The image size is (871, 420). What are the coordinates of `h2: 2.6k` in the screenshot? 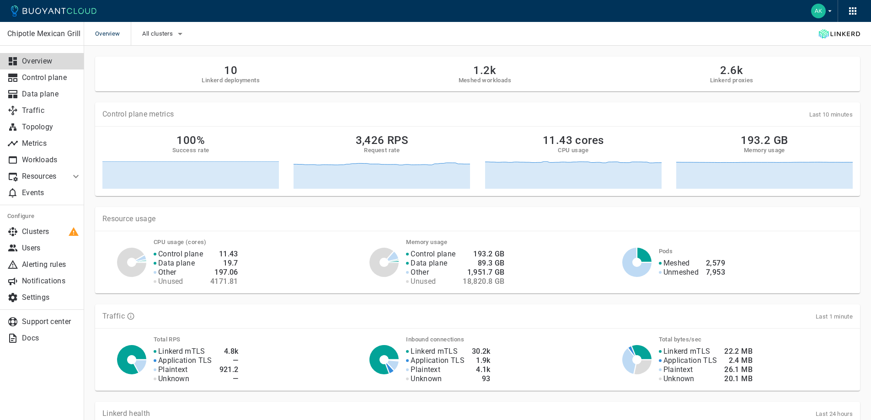 It's located at (732, 70).